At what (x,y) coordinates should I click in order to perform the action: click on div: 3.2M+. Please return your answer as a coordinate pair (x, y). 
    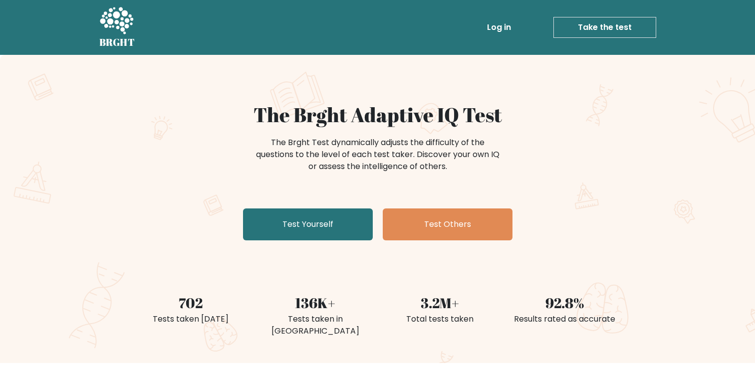
    Looking at the image, I should click on (440, 303).